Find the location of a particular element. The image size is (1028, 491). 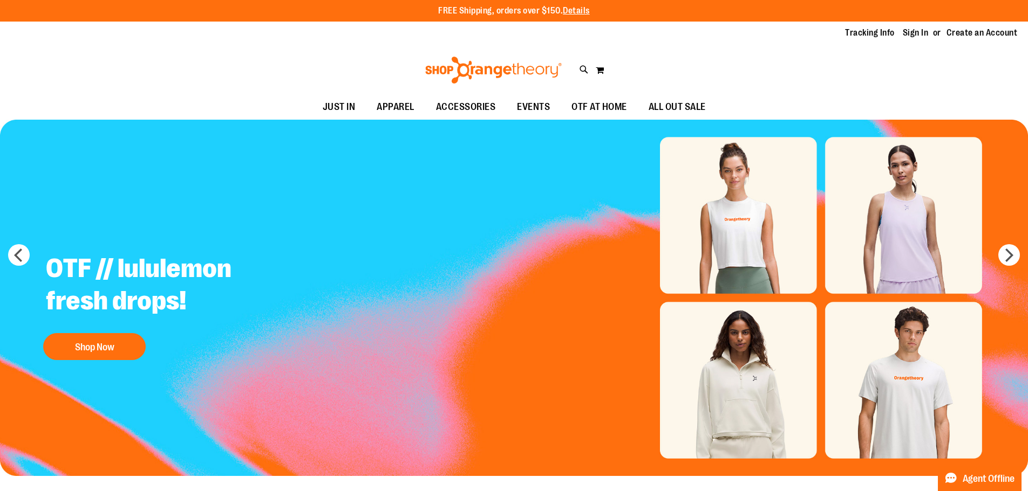

a: Sign In is located at coordinates (915, 33).